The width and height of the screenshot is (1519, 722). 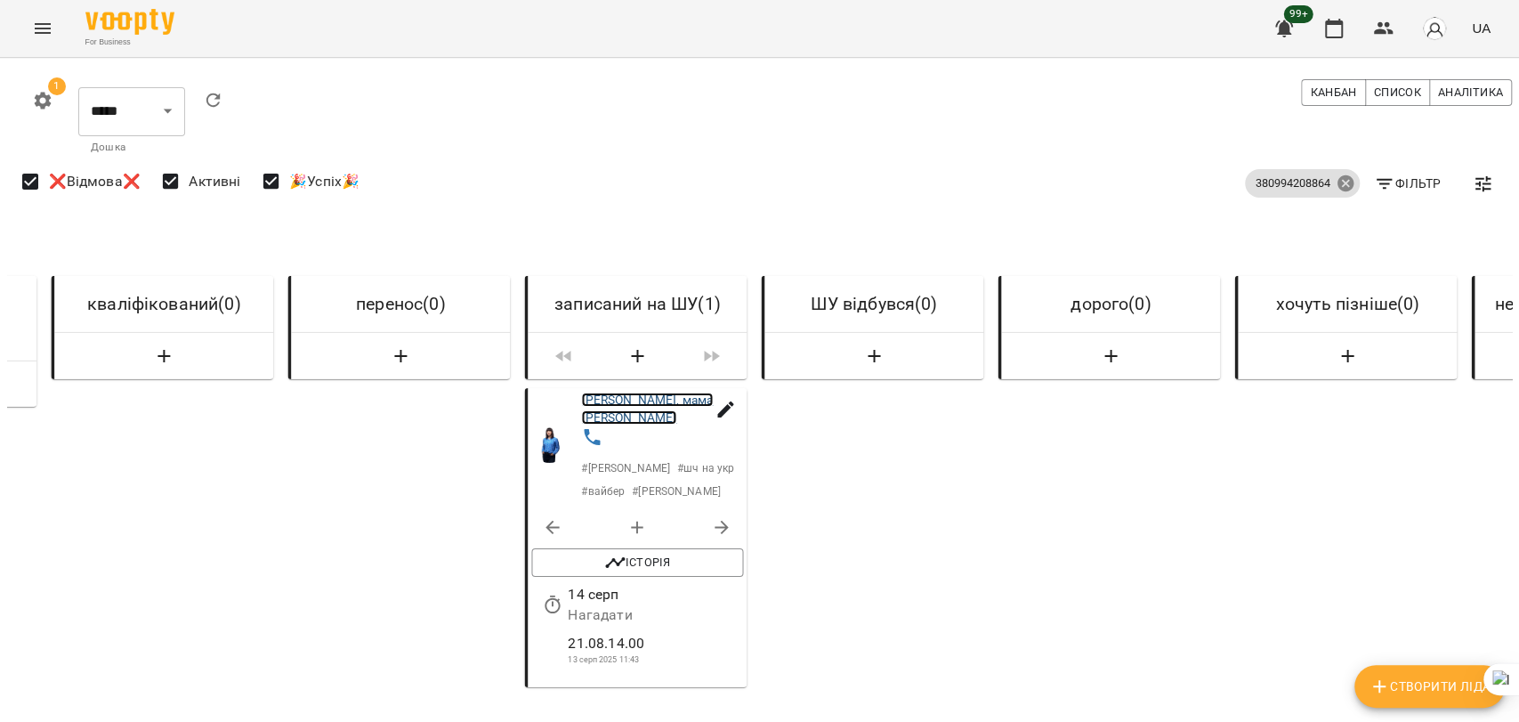 What do you see at coordinates (1333, 93) in the screenshot?
I see `span: Канбан` at bounding box center [1333, 93].